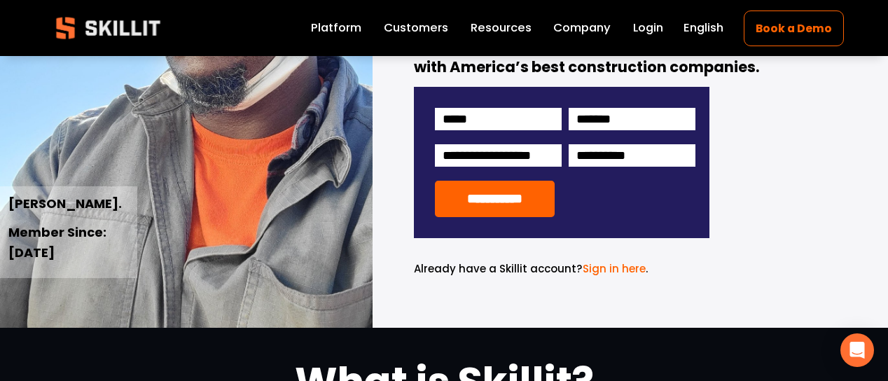 Image resolution: width=888 pixels, height=381 pixels. What do you see at coordinates (614, 268) in the screenshot?
I see `a: Sign in here` at bounding box center [614, 268].